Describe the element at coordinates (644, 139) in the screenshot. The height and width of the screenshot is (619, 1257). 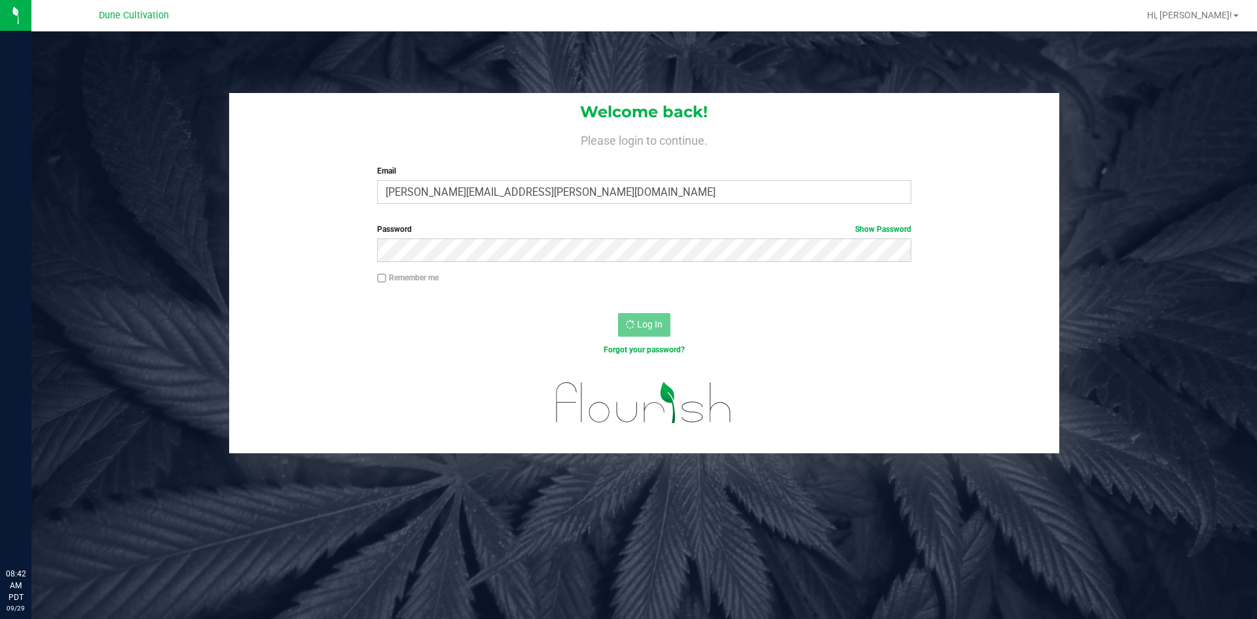
I see `h4: Please login to continue.` at that location.